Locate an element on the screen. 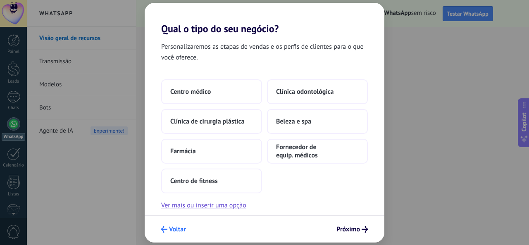 This screenshot has height=245, width=529. span: Farmácia is located at coordinates (183, 151).